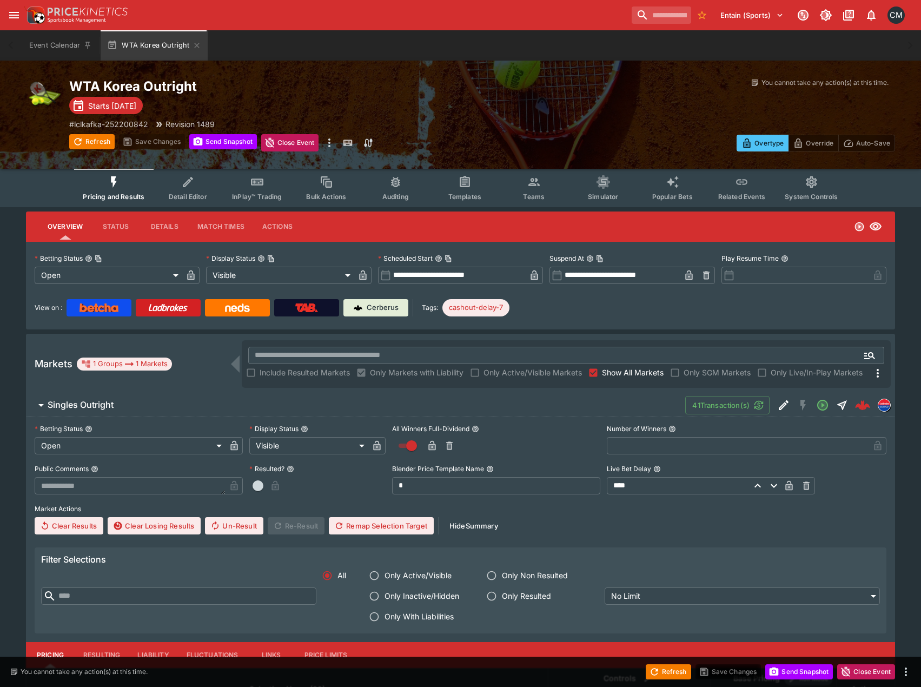  I want to click on img: Ladbrokes, so click(168, 308).